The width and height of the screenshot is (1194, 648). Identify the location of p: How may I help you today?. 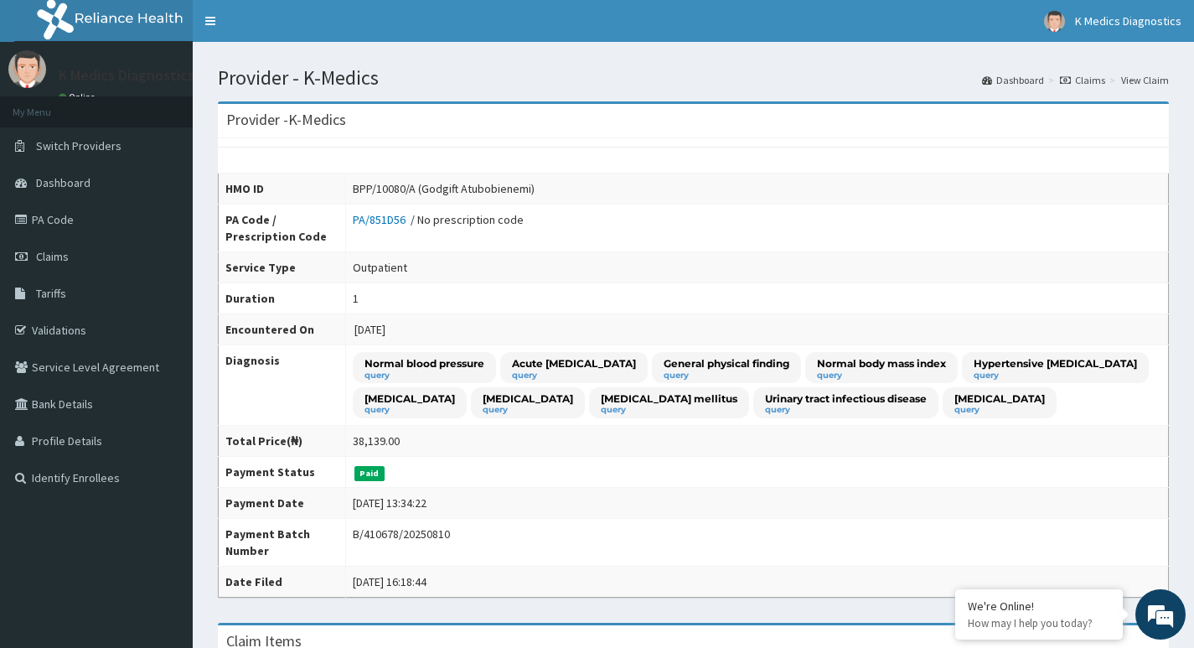
(1039, 622).